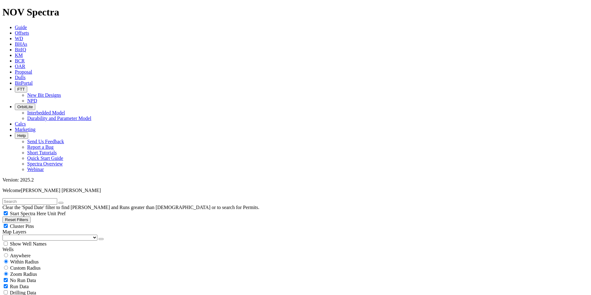 This screenshot has width=591, height=295. I want to click on span: BHAs, so click(21, 44).